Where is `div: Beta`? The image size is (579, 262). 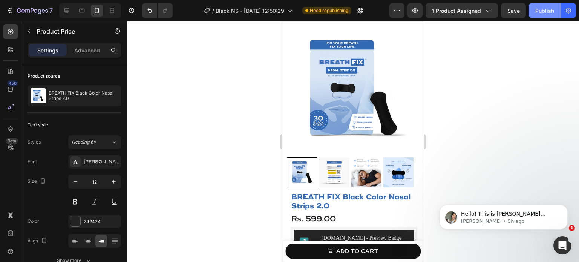
div: Beta is located at coordinates (12, 141).